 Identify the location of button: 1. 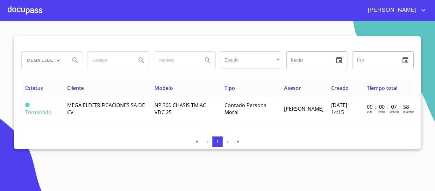
(218, 141).